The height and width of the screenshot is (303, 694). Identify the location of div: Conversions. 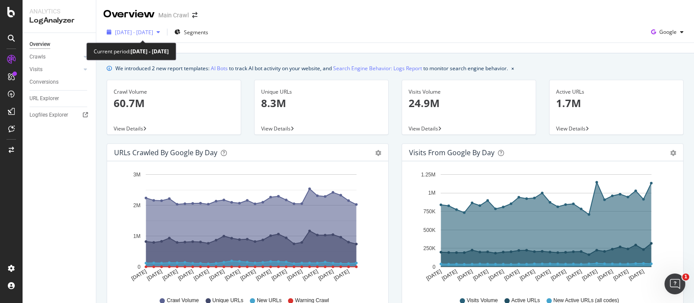
(44, 82).